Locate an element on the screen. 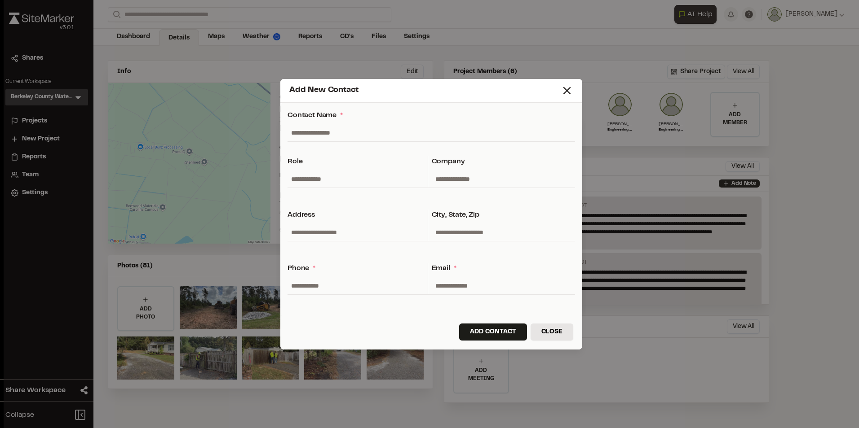 Image resolution: width=859 pixels, height=428 pixels. div: Contact Name is located at coordinates (431, 115).